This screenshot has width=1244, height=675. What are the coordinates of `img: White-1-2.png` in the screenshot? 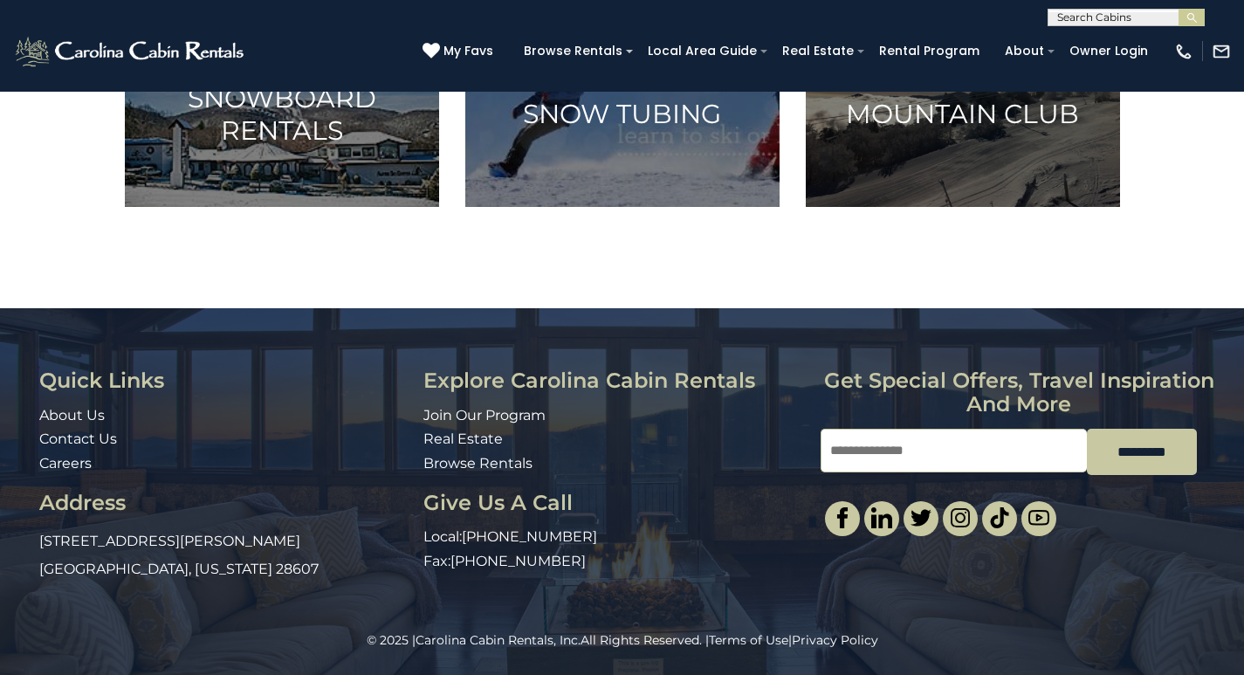 It's located at (131, 51).